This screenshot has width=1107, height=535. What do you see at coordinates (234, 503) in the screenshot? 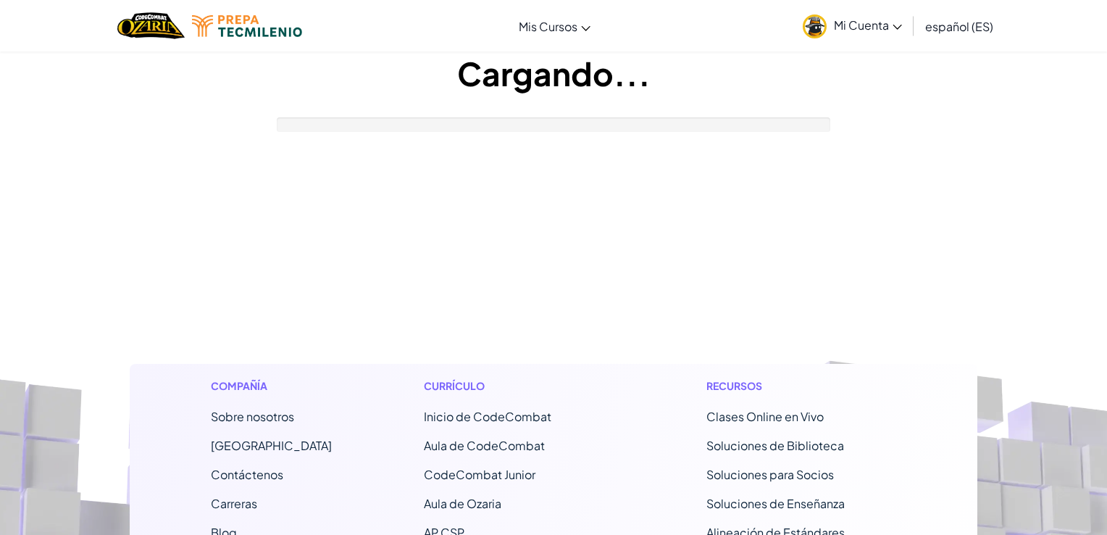
I see `a: Carreras` at bounding box center [234, 503].